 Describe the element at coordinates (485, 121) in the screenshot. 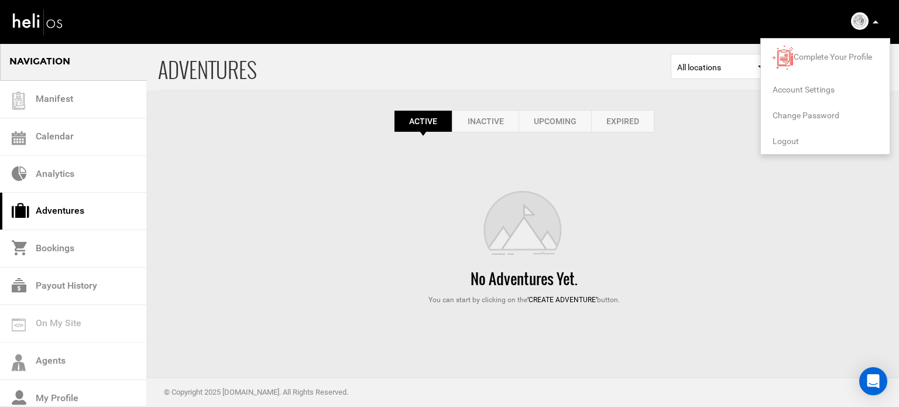

I see `a: Inactive` at that location.